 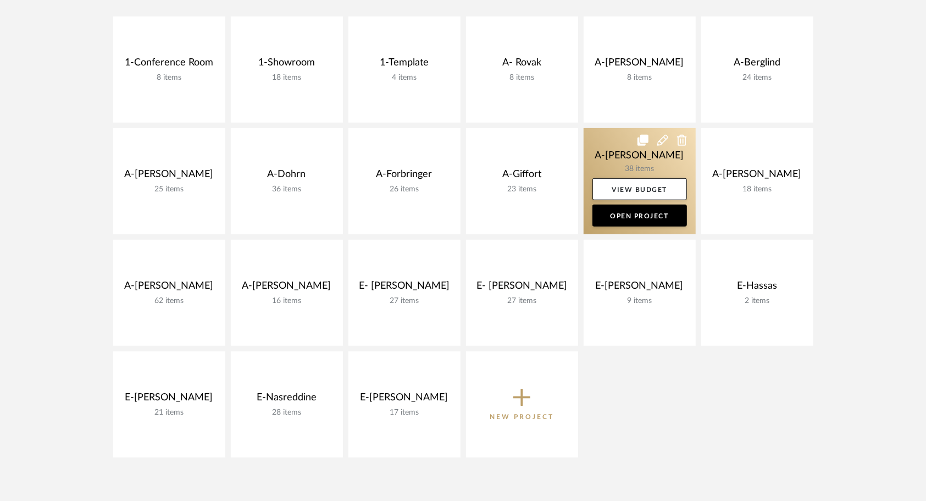 I want to click on div: 1-Showroom, so click(x=287, y=65).